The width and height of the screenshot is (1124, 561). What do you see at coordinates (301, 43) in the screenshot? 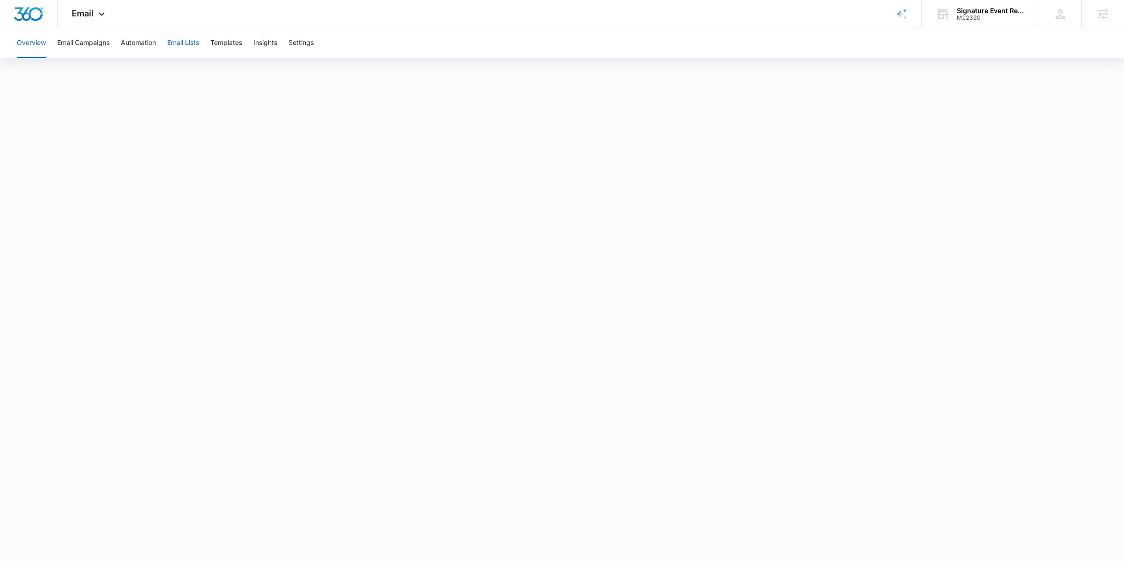
I see `button: Settings` at bounding box center [301, 43].